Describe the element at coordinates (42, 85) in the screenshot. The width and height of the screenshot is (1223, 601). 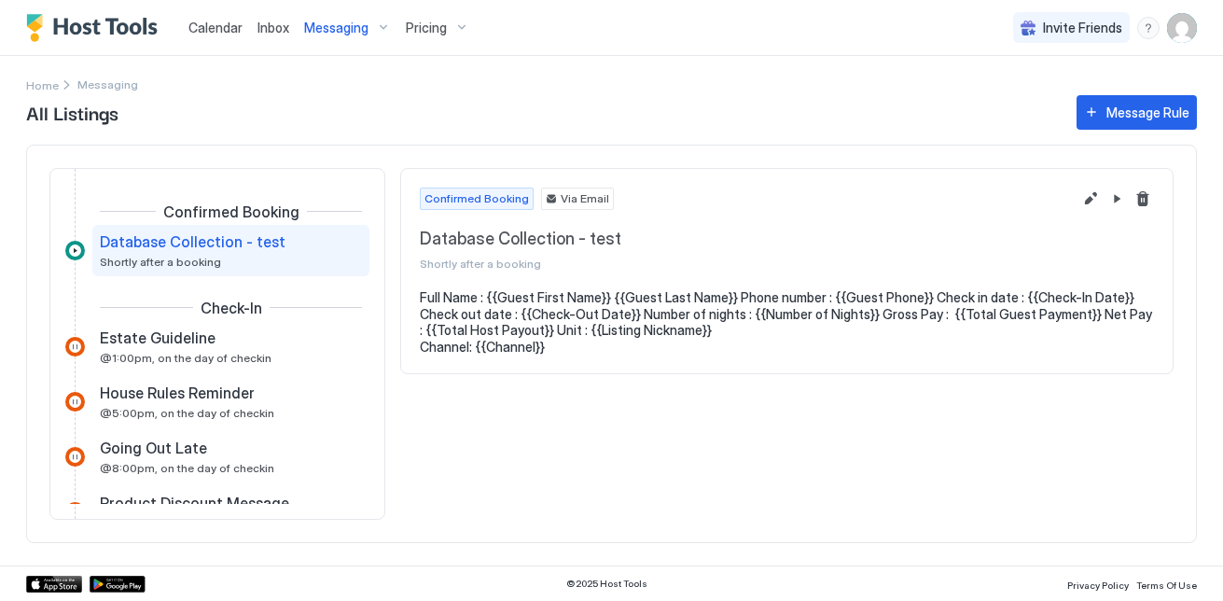
I see `span: Home` at that location.